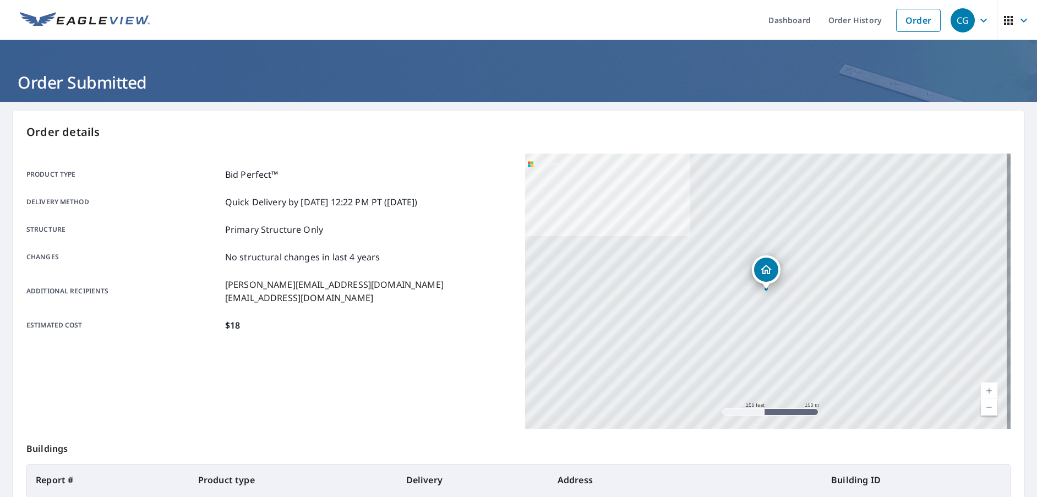  Describe the element at coordinates (123, 291) in the screenshot. I see `p: Additional recipients` at that location.